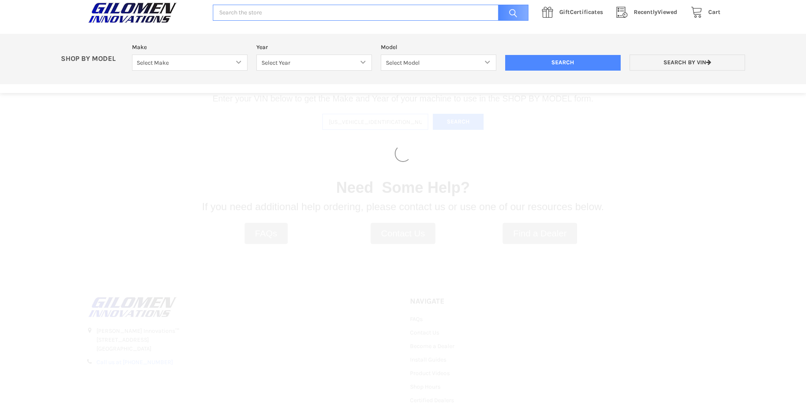  I want to click on a: RecentlyViewed, so click(649, 12).